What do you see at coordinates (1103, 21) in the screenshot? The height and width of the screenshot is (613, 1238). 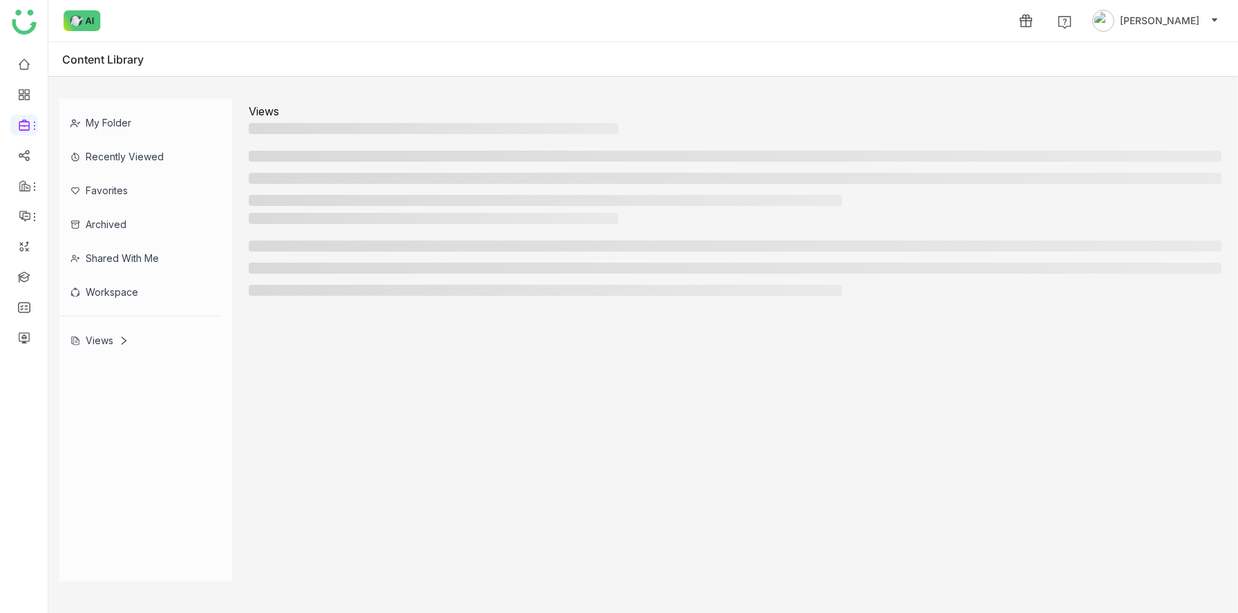 I see `img: avatar` at bounding box center [1103, 21].